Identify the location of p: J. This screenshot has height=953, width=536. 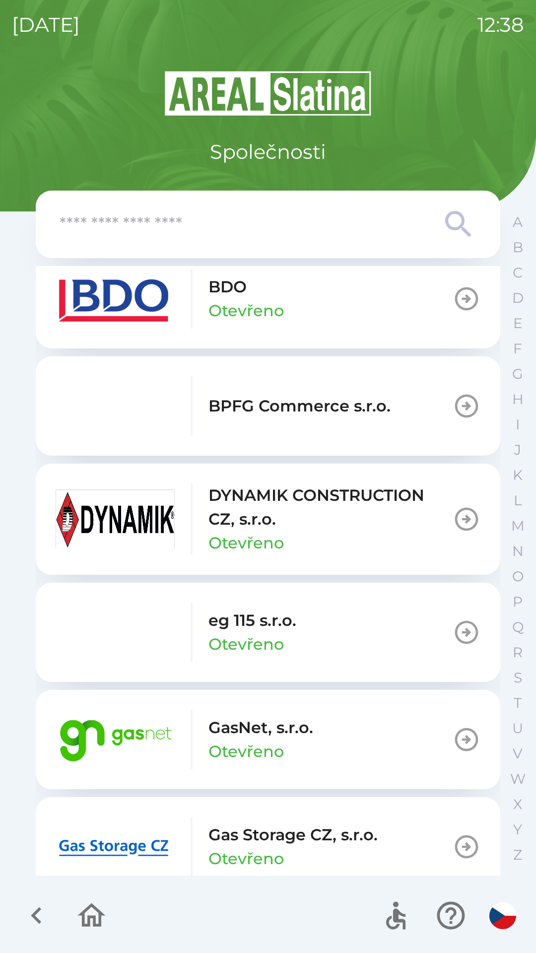
(518, 450).